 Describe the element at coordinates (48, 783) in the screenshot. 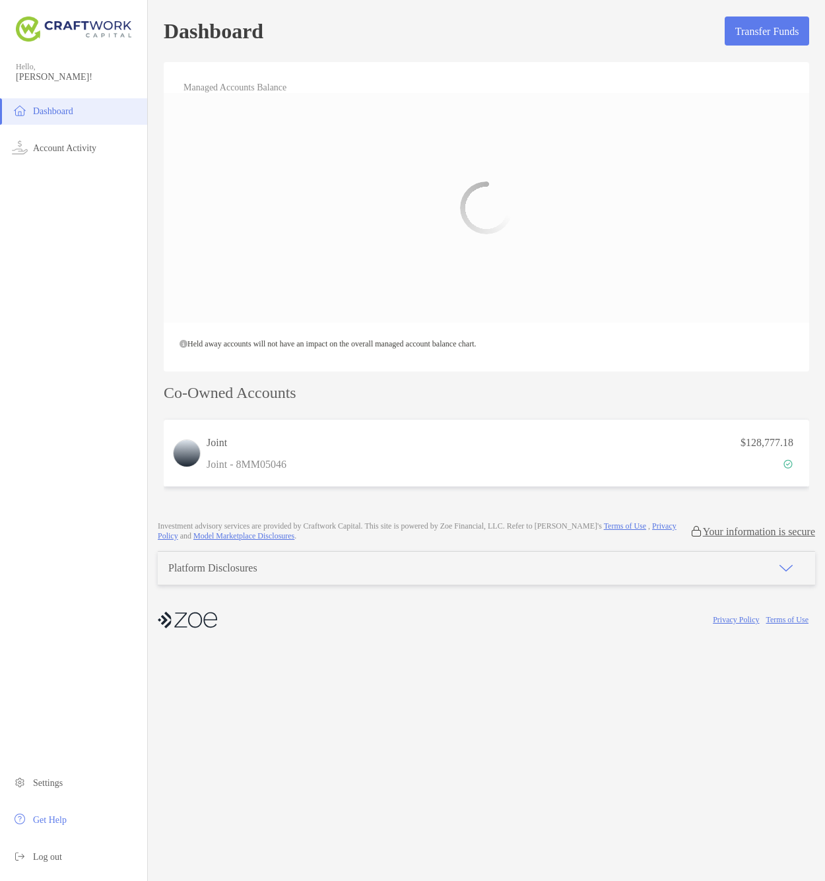

I see `span: Settings` at that location.